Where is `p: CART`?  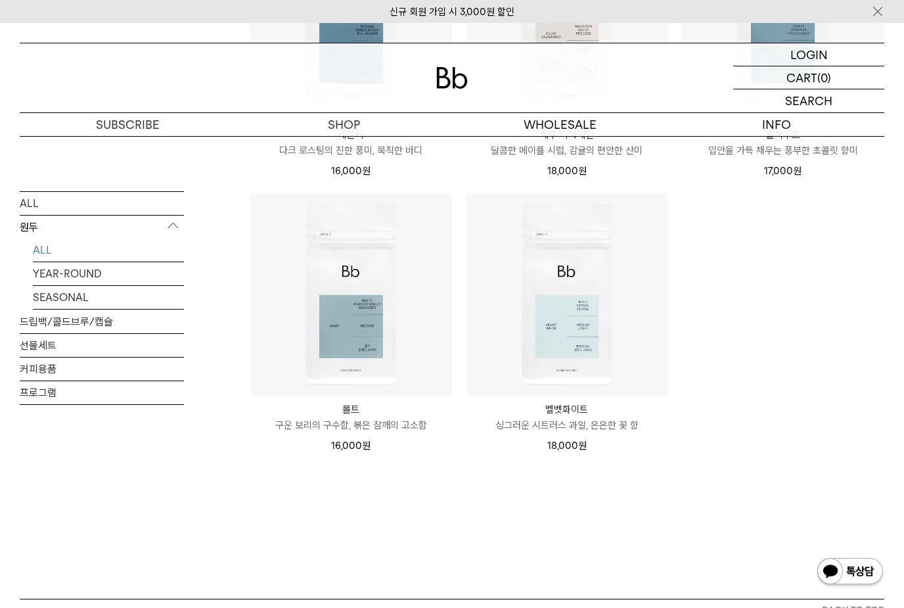 p: CART is located at coordinates (801, 78).